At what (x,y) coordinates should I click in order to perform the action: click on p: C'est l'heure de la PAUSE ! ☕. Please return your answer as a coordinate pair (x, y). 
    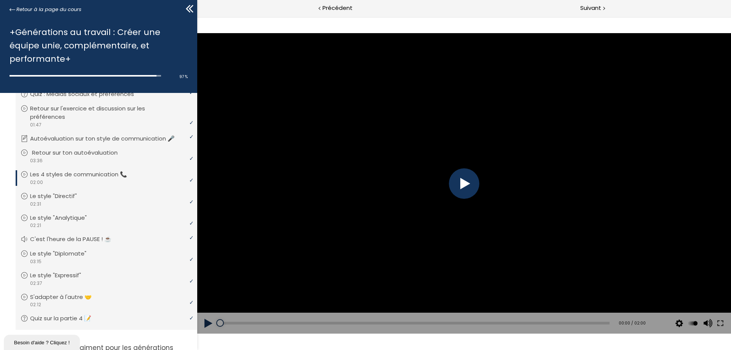
    Looking at the image, I should click on (77, 239).